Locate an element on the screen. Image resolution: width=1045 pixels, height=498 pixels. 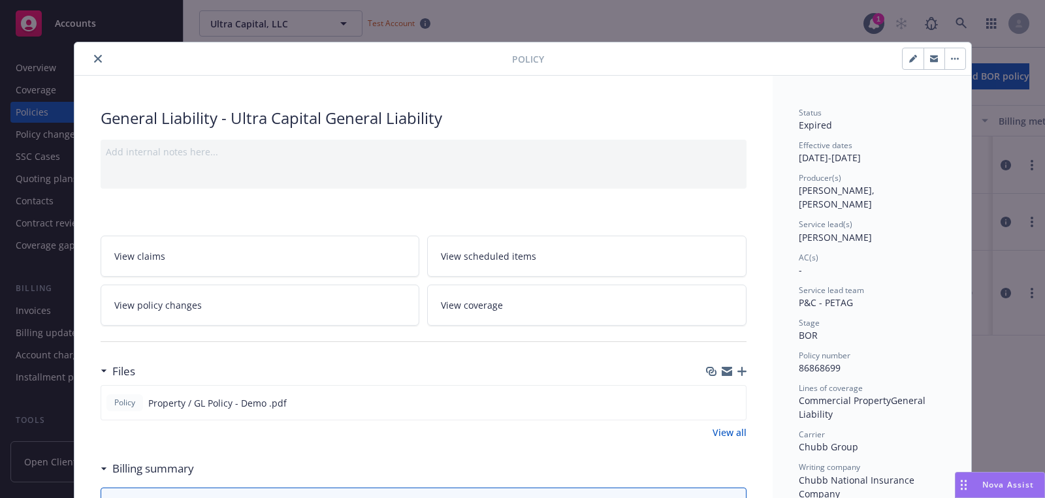
span: 86868699 is located at coordinates (819, 368).